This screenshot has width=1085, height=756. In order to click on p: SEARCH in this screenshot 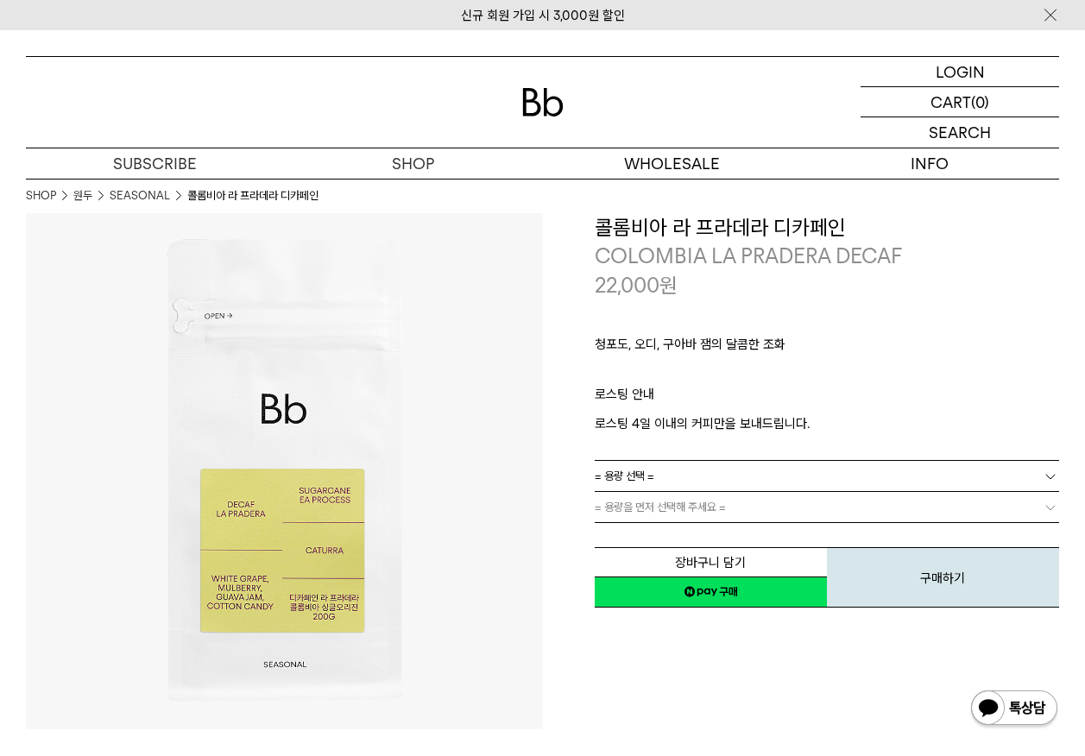, I will do `click(960, 132)`.